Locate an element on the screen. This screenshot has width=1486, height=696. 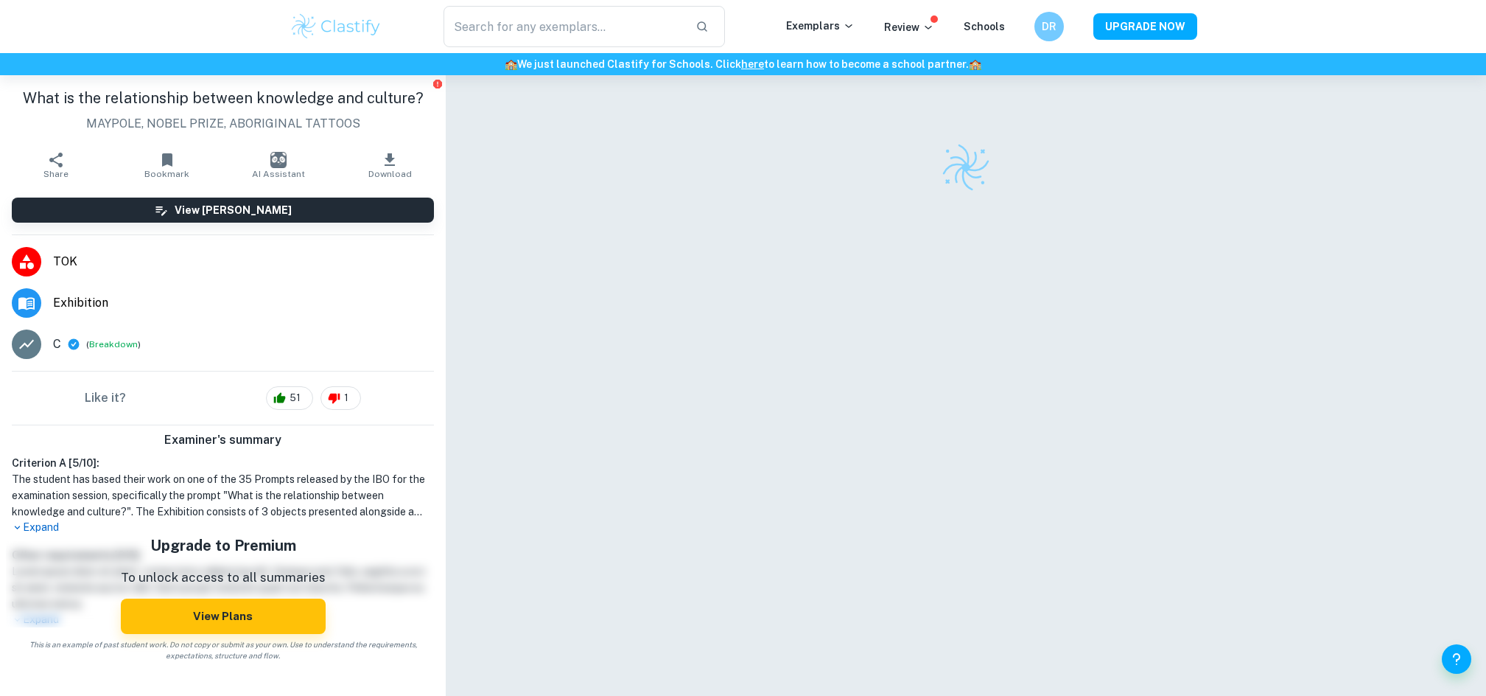
p: To unlock access to all summaries is located at coordinates (223, 578).